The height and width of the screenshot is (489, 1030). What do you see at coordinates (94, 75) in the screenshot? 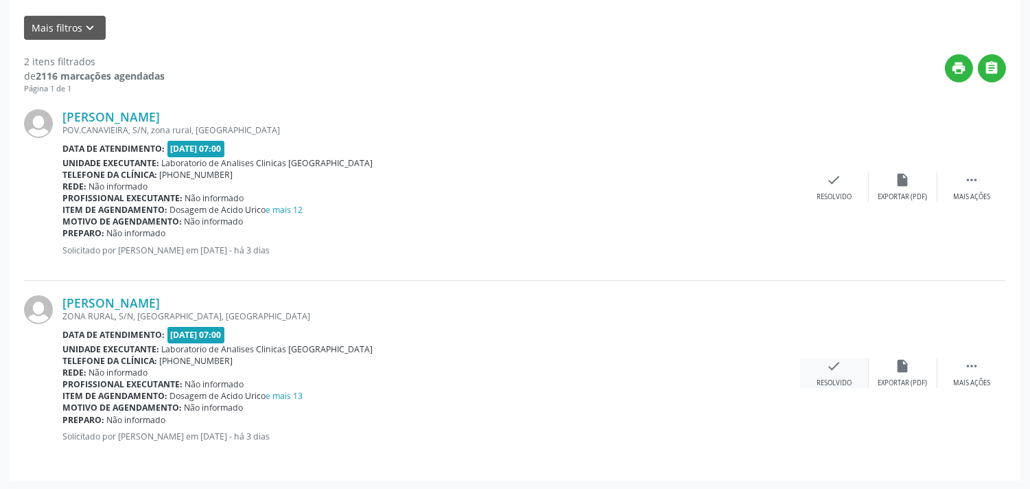
I see `div: de` at bounding box center [94, 75].